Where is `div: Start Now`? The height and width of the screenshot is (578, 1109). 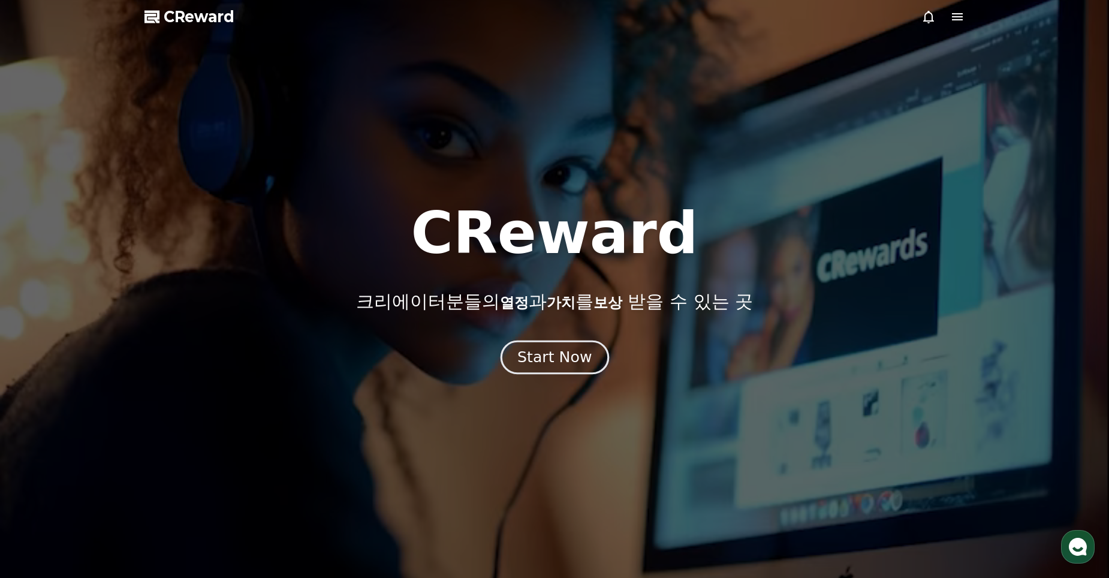 div: Start Now is located at coordinates (555, 357).